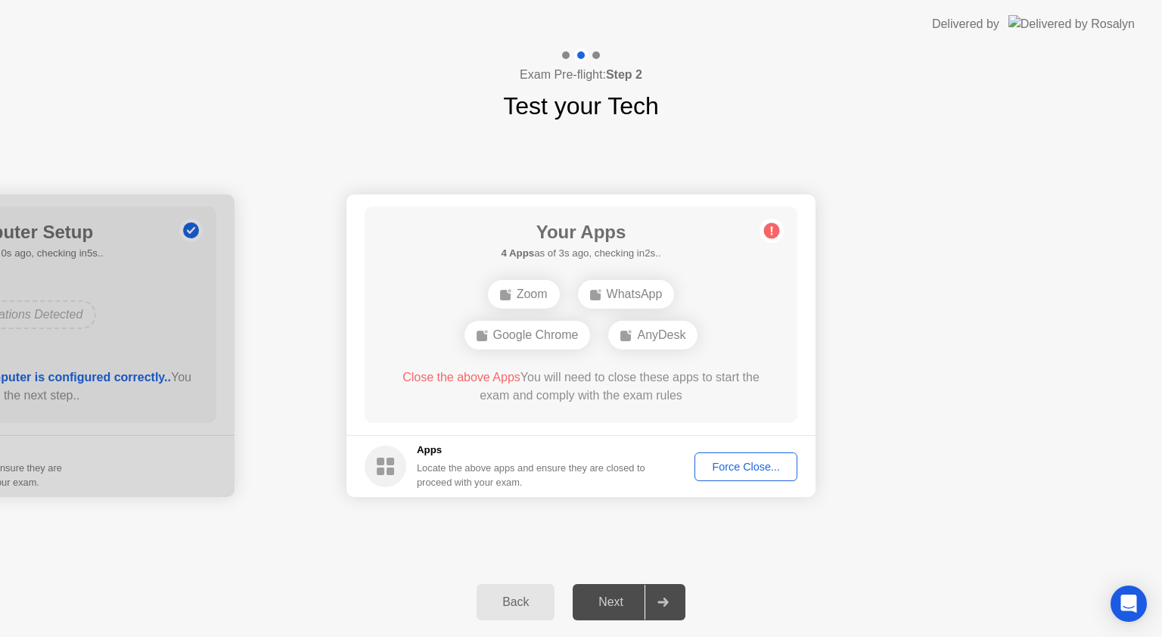 Image resolution: width=1162 pixels, height=637 pixels. Describe the element at coordinates (611, 602) in the screenshot. I see `div: Next` at that location.